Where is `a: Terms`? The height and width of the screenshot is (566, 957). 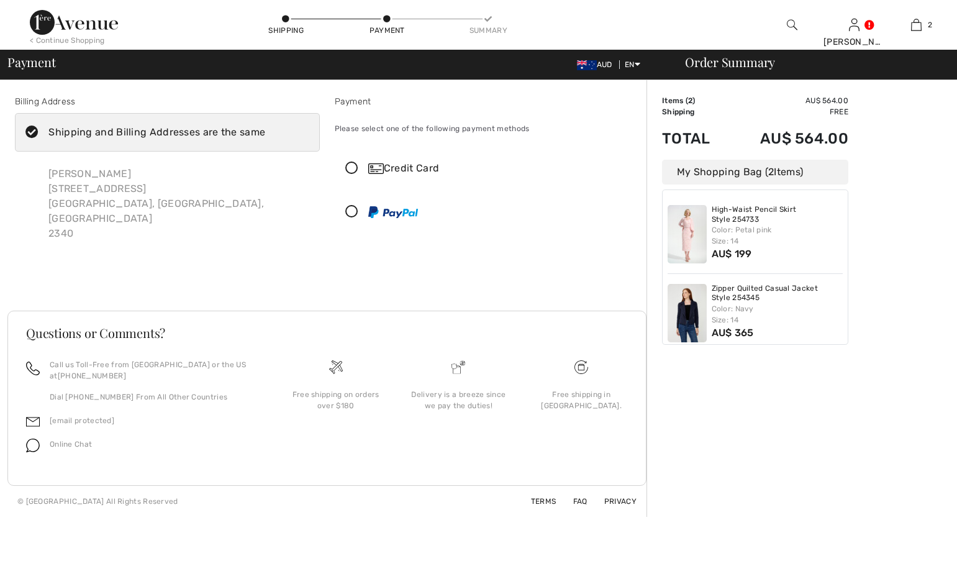 a: Terms is located at coordinates (536, 501).